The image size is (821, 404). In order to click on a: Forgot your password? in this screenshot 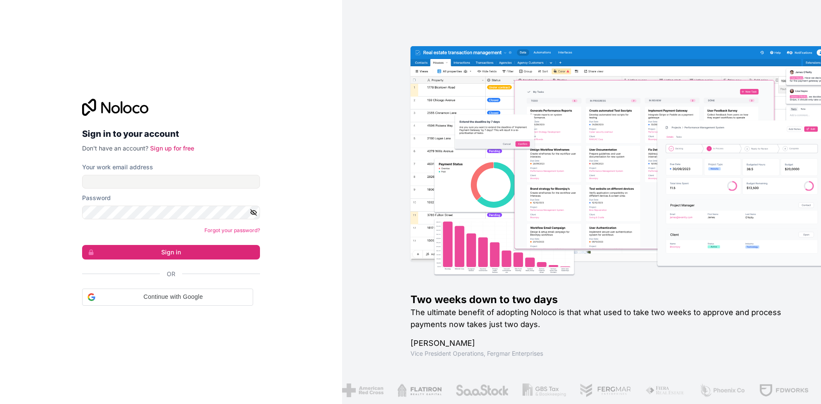, I will do `click(232, 230)`.